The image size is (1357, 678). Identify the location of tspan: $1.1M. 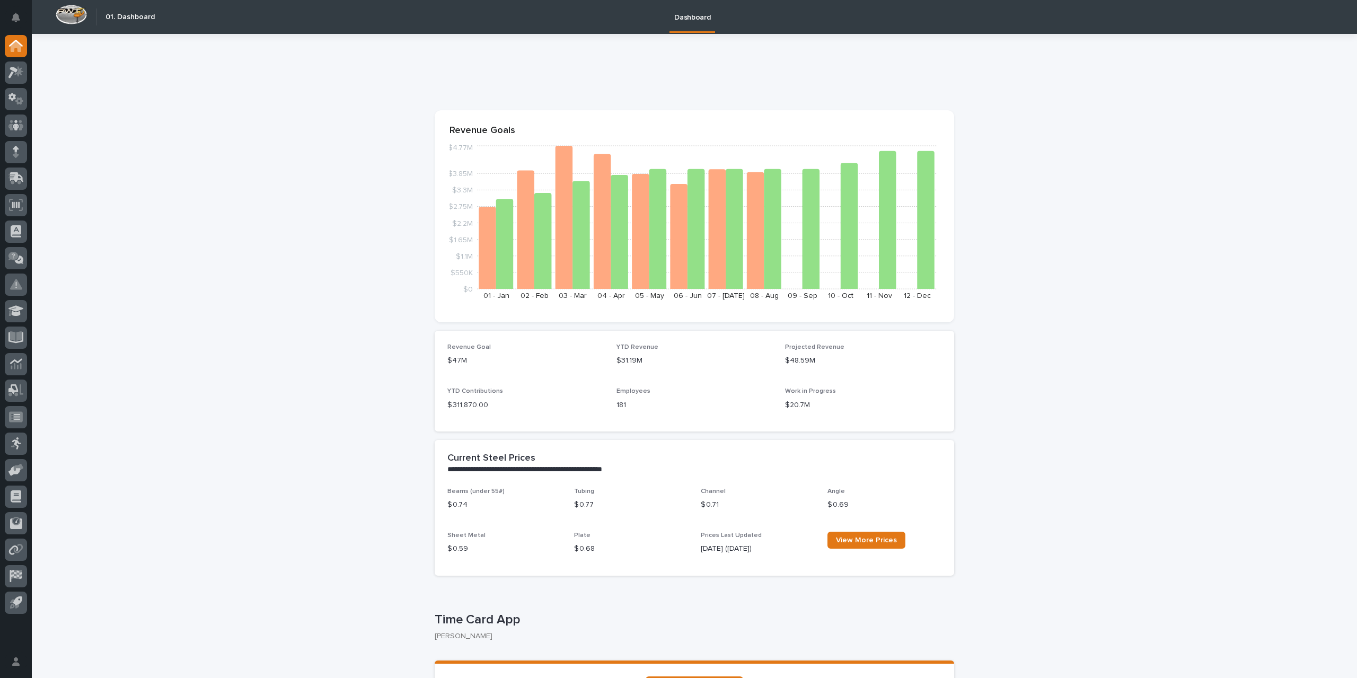
(464, 256).